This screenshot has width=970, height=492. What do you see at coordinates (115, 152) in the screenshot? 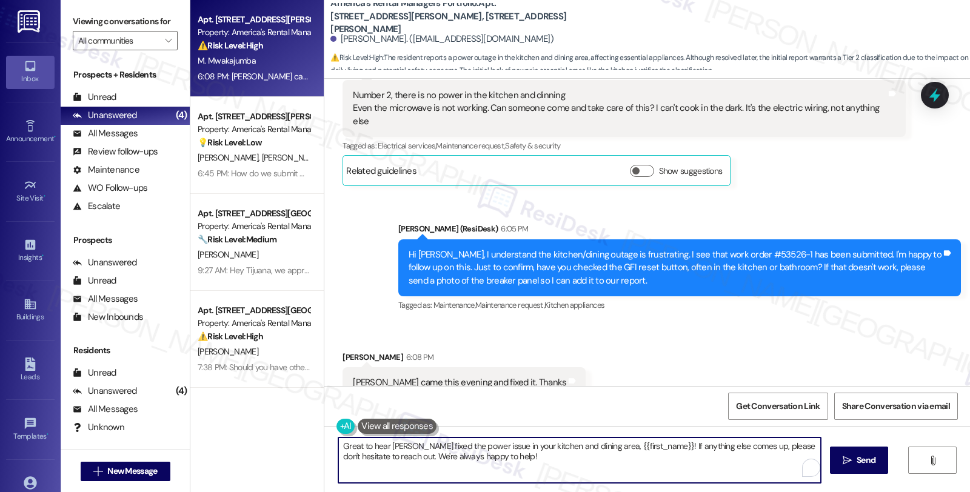
I see `div: Review follow-ups` at bounding box center [115, 152].